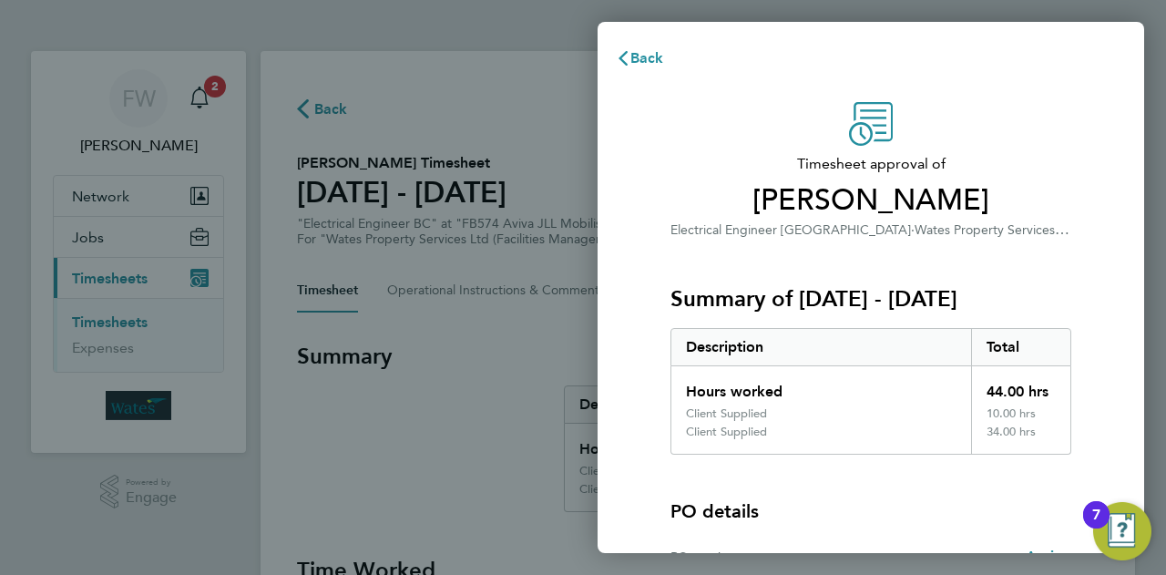  What do you see at coordinates (1048, 556) in the screenshot?
I see `a: Assign` at bounding box center [1048, 556].